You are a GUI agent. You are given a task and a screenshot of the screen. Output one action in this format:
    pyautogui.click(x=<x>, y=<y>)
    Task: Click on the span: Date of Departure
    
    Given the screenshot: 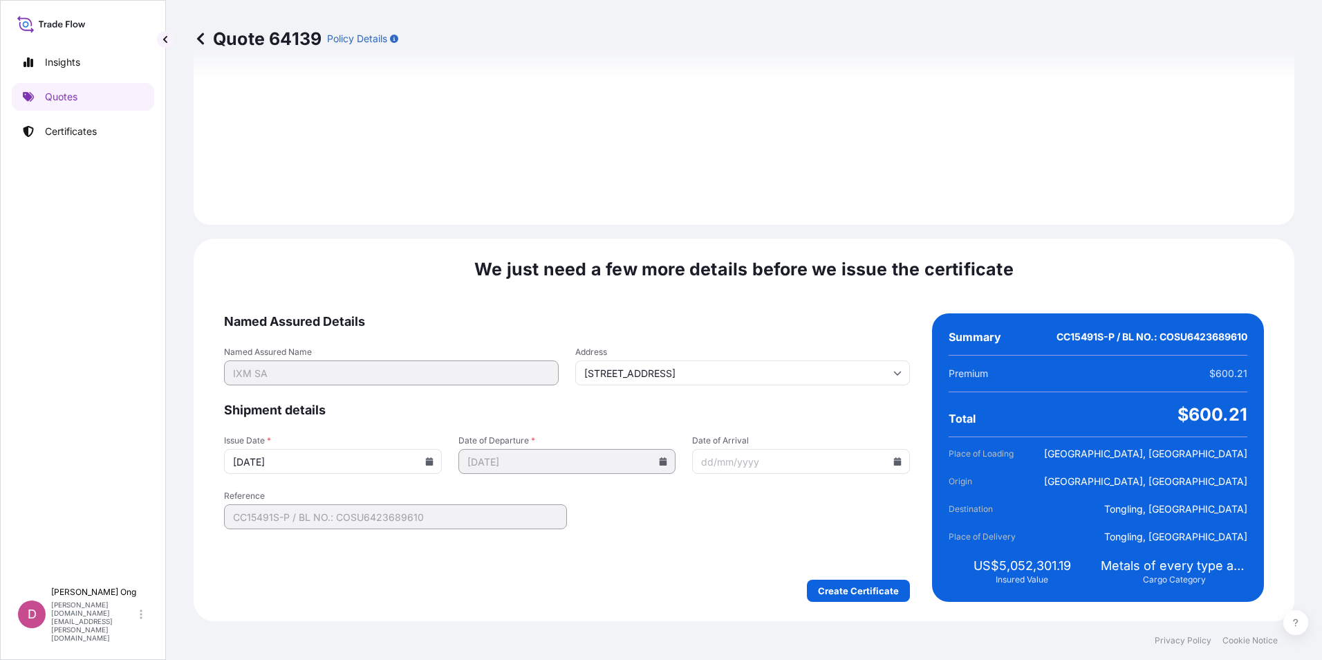 What is the action you would take?
    pyautogui.click(x=567, y=440)
    